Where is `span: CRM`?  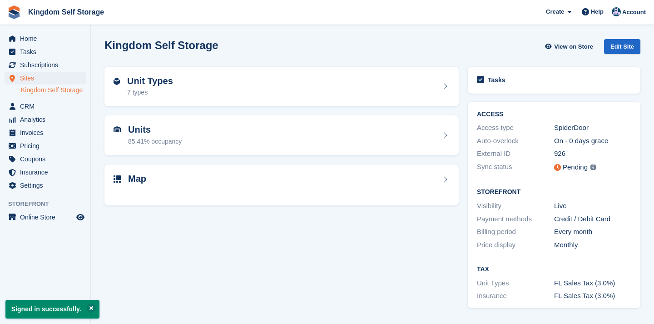
span: CRM is located at coordinates (47, 106).